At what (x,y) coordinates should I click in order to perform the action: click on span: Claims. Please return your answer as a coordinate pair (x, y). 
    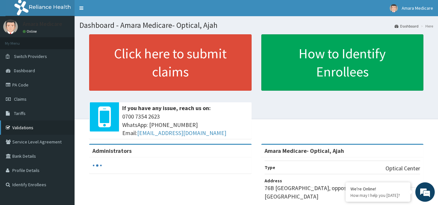
    Looking at the image, I should click on (20, 99).